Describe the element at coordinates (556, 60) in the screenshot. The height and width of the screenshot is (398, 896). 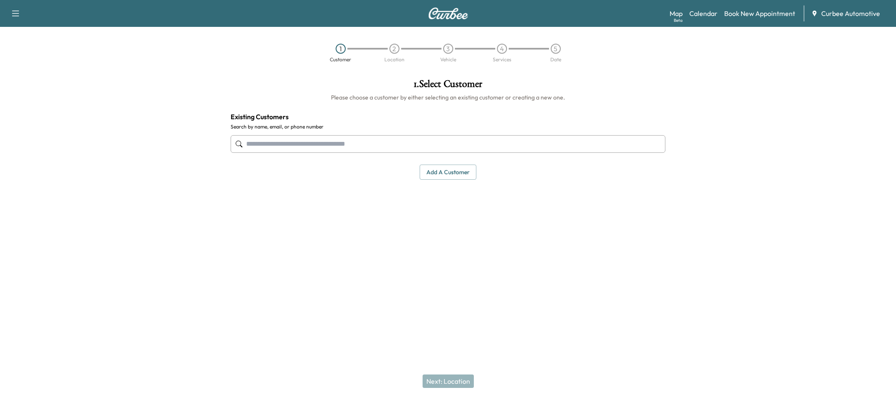
I see `div: Date` at that location.